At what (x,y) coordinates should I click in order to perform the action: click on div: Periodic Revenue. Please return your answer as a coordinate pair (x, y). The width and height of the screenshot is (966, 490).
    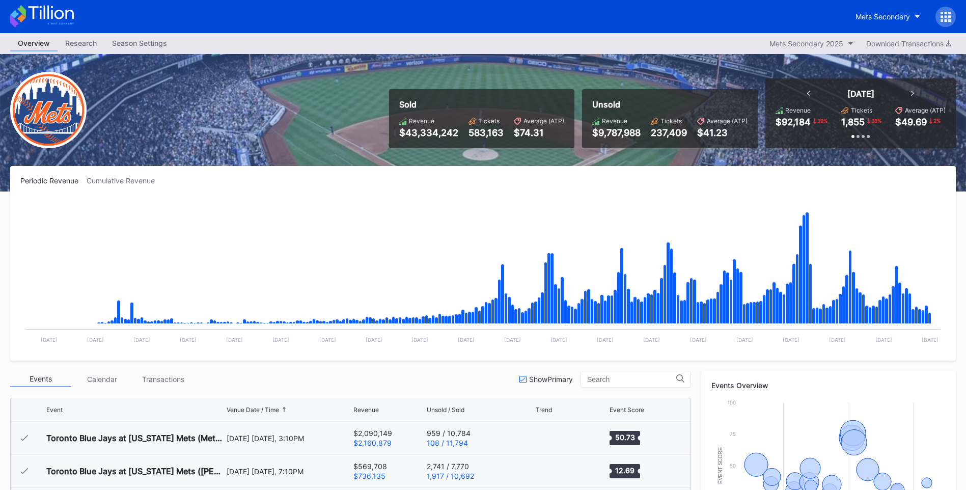
    Looking at the image, I should click on (53, 180).